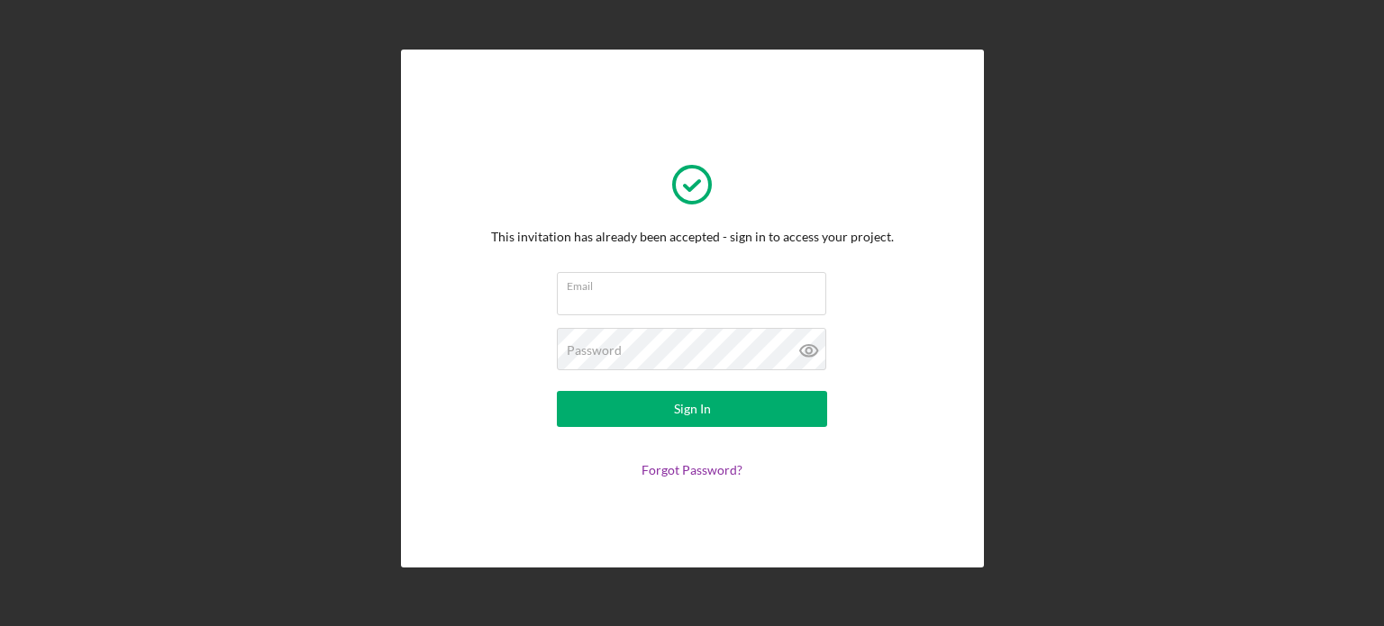 The width and height of the screenshot is (1384, 626). Describe the element at coordinates (692, 469) in the screenshot. I see `a: Forgot Password?` at that location.